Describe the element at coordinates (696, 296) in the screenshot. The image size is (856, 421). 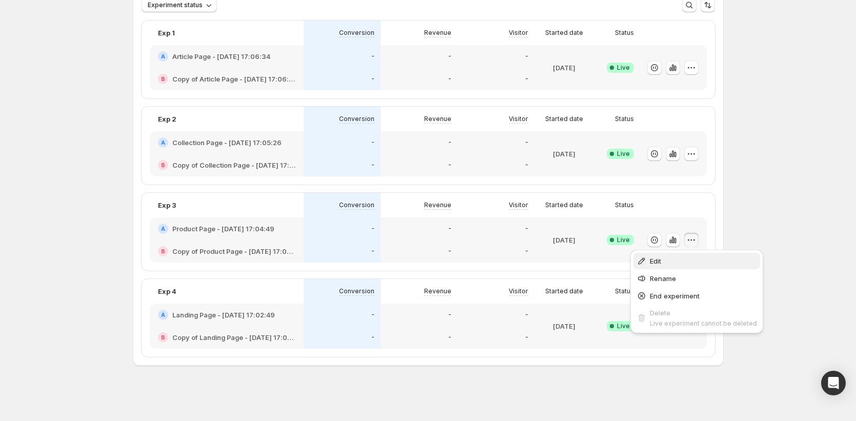
I see `button: End experiment` at that location.